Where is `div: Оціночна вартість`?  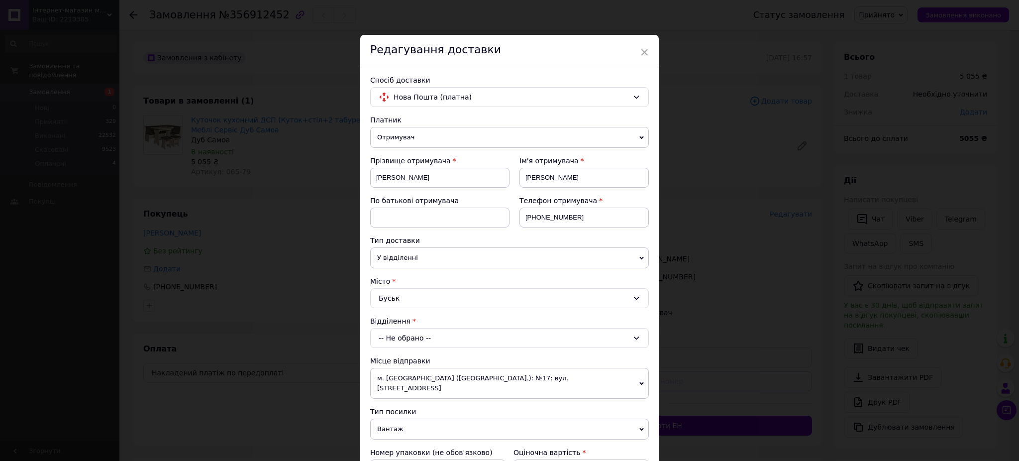 div: Оціночна вартість is located at coordinates (581, 452).